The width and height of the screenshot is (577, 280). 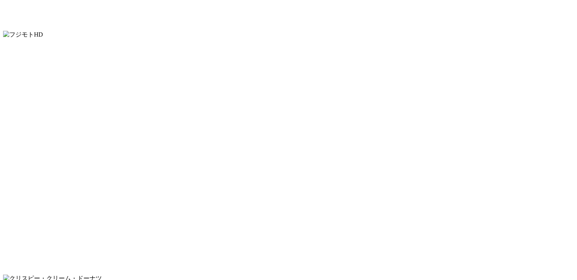 I want to click on img: フジモトHD, so click(x=23, y=35).